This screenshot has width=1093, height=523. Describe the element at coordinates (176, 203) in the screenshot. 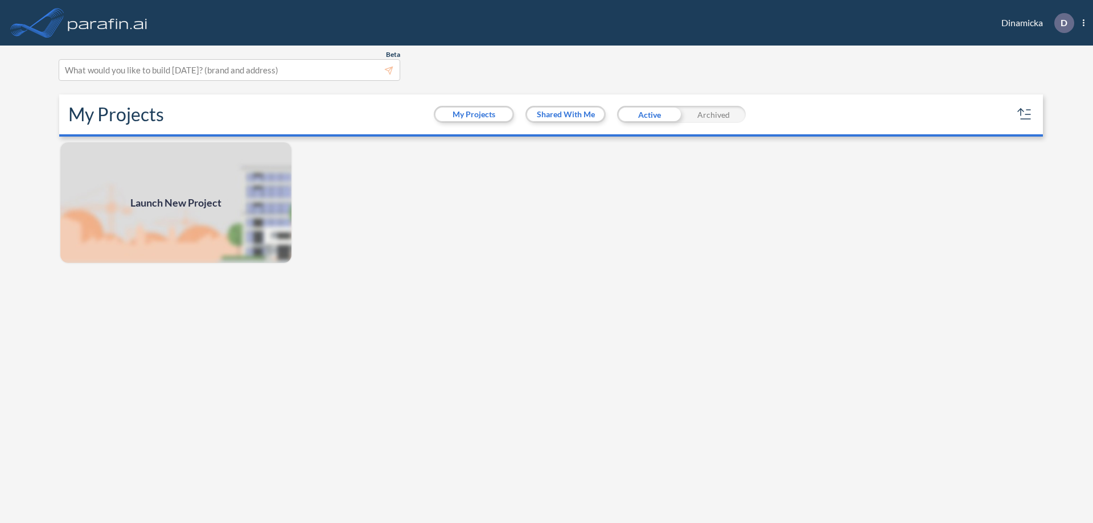

I see `img: add` at that location.